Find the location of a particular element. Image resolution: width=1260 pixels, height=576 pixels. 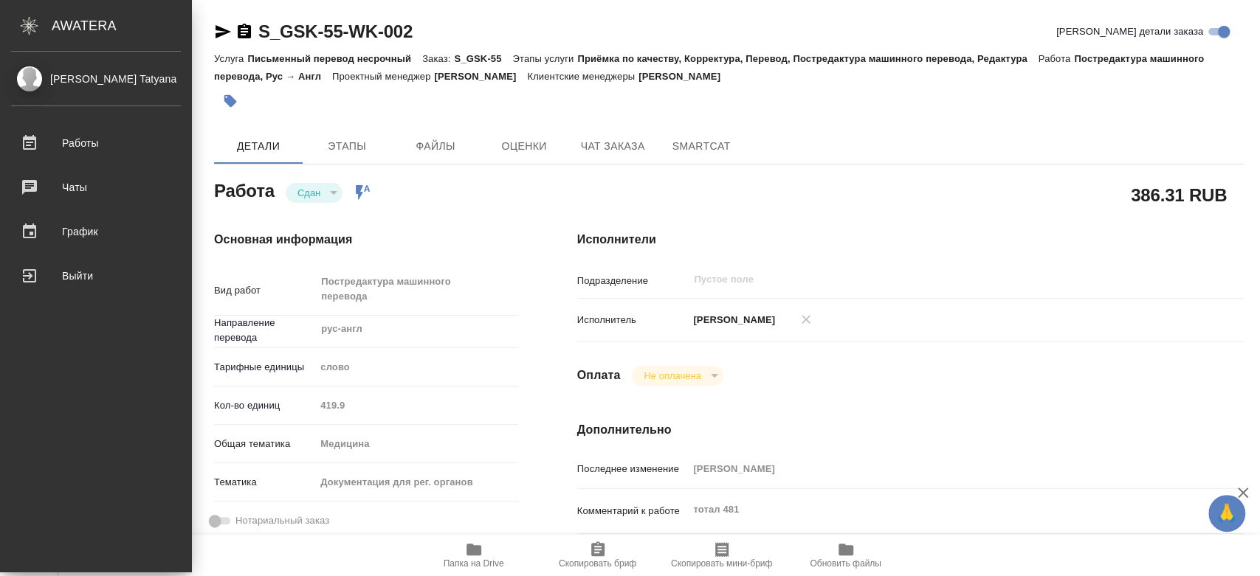

span: Чат заказа is located at coordinates (612, 146).